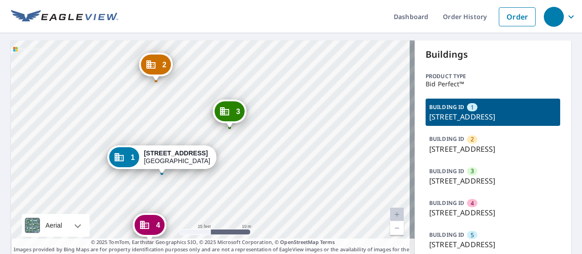 The height and width of the screenshot is (254, 582). What do you see at coordinates (327, 242) in the screenshot?
I see `a: Terms` at bounding box center [327, 242].